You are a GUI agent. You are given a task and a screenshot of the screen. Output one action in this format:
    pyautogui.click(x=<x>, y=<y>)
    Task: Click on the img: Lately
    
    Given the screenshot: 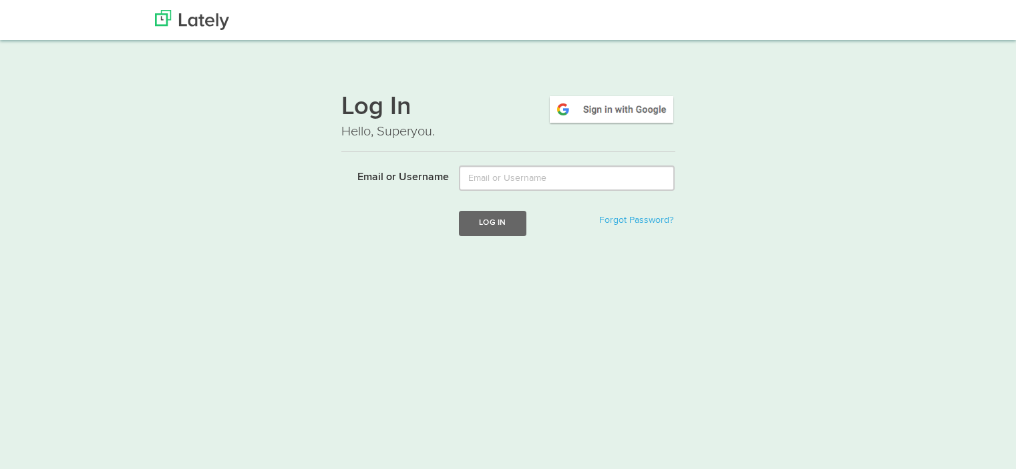 What is the action you would take?
    pyautogui.click(x=192, y=20)
    